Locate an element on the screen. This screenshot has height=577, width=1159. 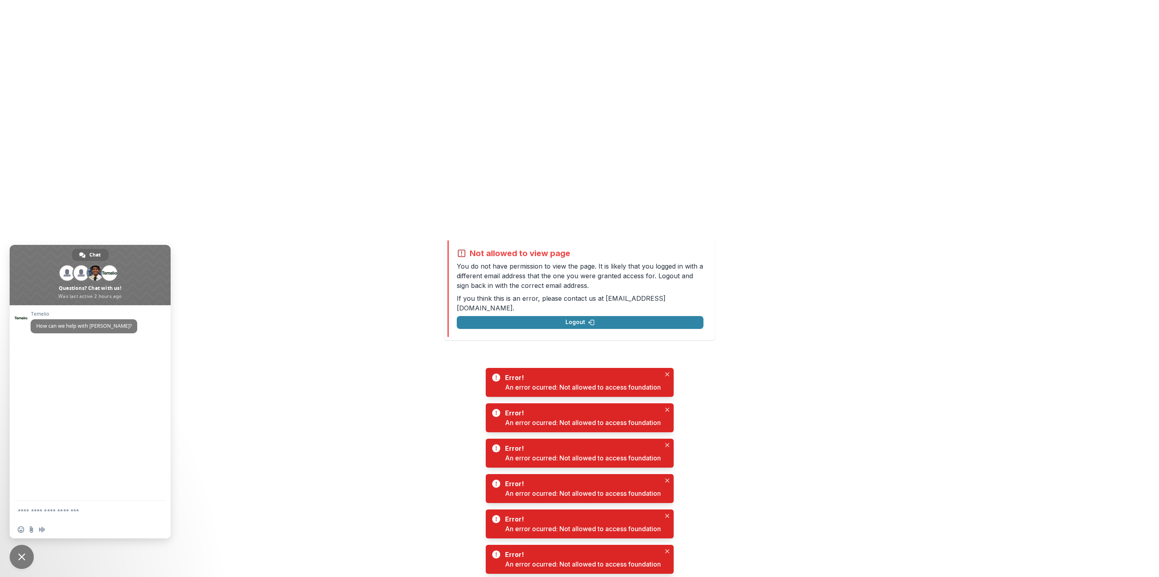
span: Chat is located at coordinates (95, 255).